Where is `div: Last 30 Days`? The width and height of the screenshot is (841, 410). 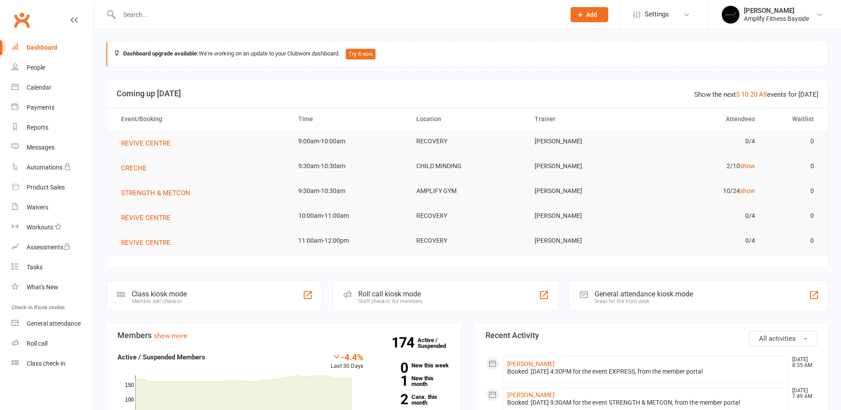
div: Last 30 Days is located at coordinates (347, 361).